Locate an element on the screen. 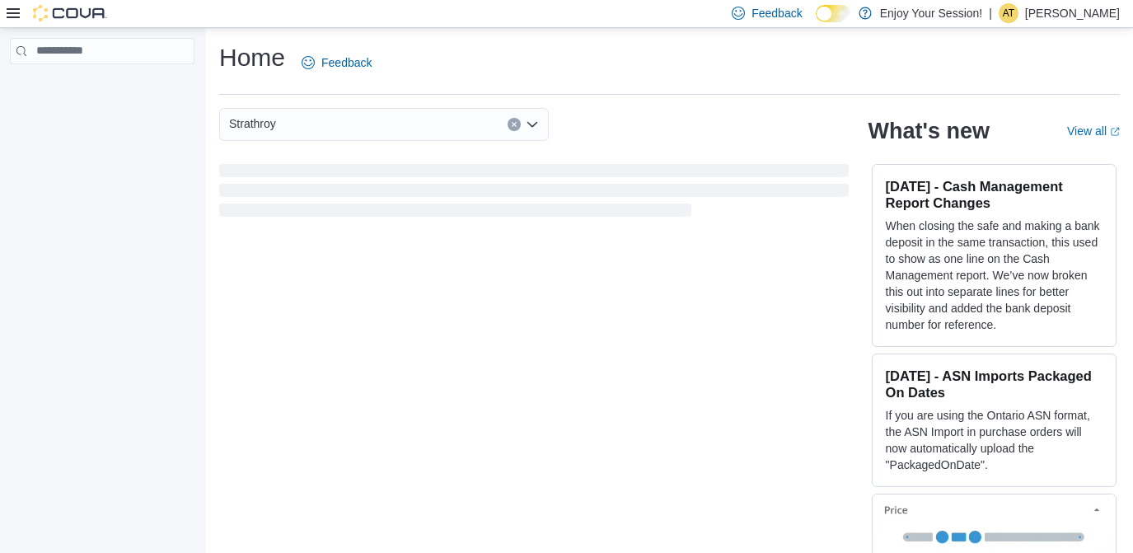  button: Clear input is located at coordinates (514, 124).